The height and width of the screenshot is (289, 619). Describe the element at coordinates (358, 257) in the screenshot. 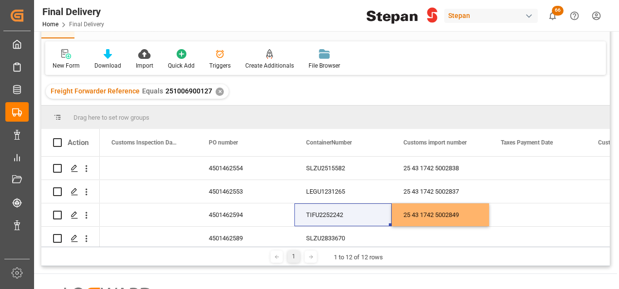

I see `div: 1 to 12 of 12 rows` at that location.